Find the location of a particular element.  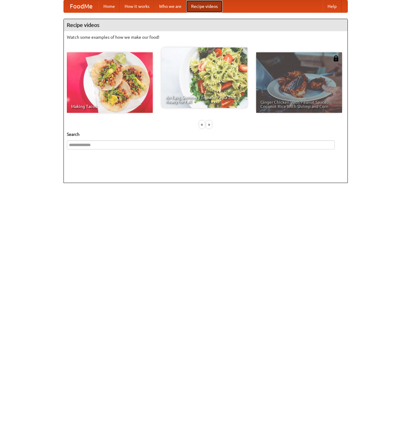

a: Making Tacos is located at coordinates (110, 83).